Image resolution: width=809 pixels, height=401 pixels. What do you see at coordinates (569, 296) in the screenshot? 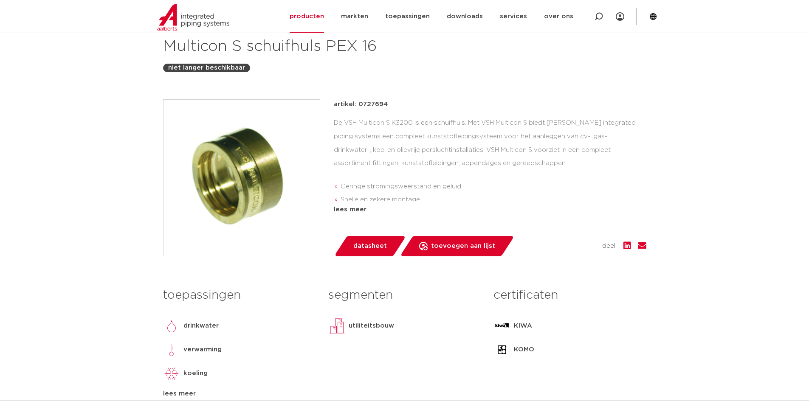
I see `h3: certificaten` at bounding box center [569, 296].